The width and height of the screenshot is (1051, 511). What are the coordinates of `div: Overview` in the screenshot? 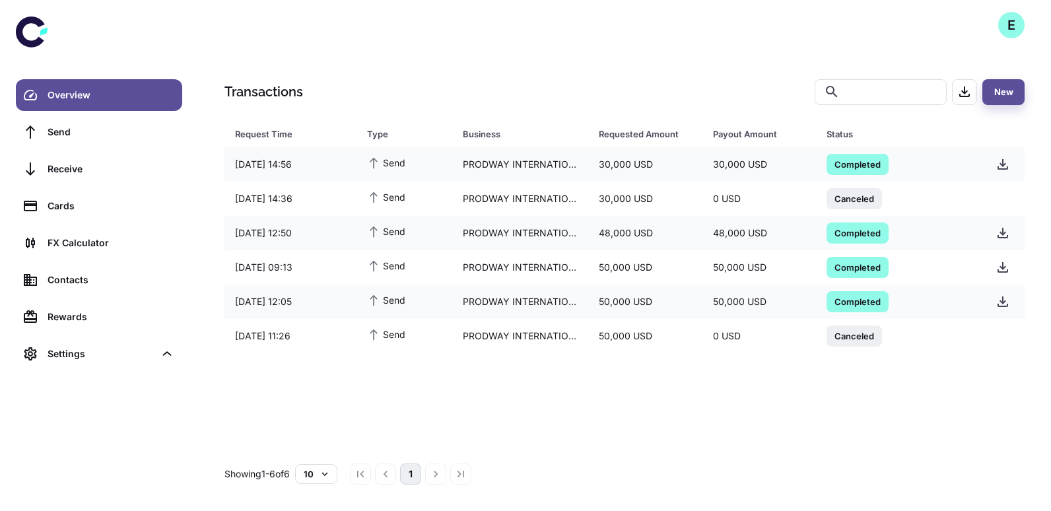 It's located at (111, 95).